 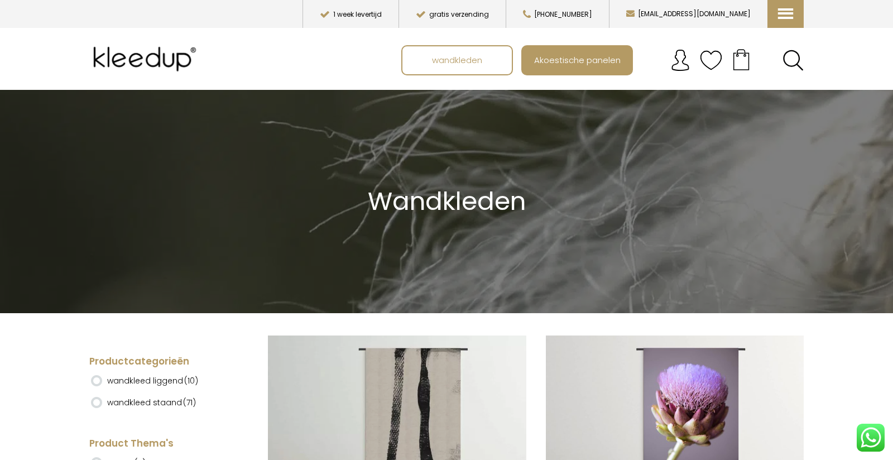 I want to click on img: account.svg, so click(x=680, y=60).